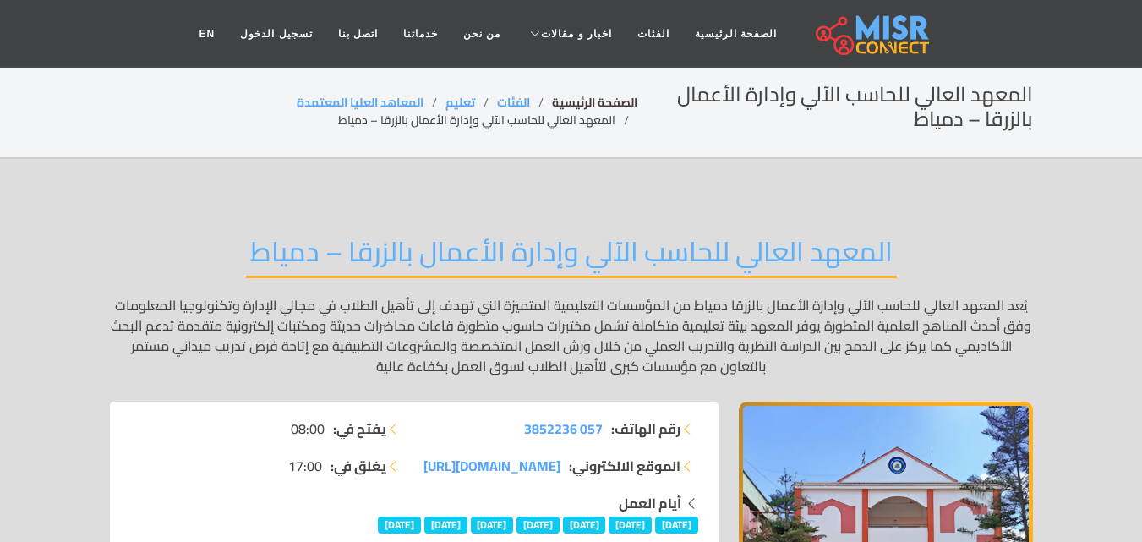 The width and height of the screenshot is (1142, 542). What do you see at coordinates (358, 34) in the screenshot?
I see `a: اتصل بنا` at bounding box center [358, 34].